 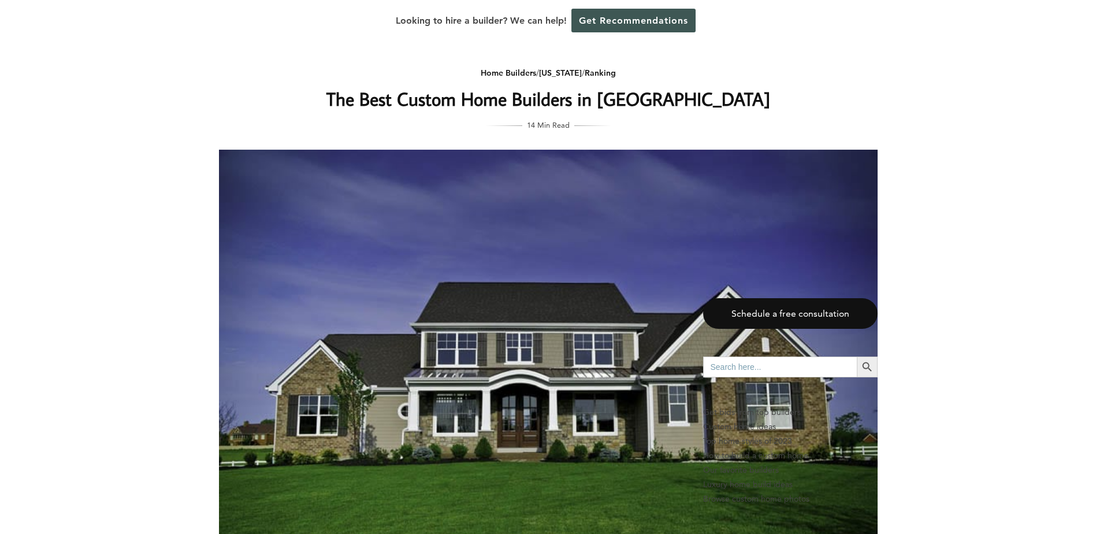 I want to click on span: 14 Min Read, so click(x=548, y=125).